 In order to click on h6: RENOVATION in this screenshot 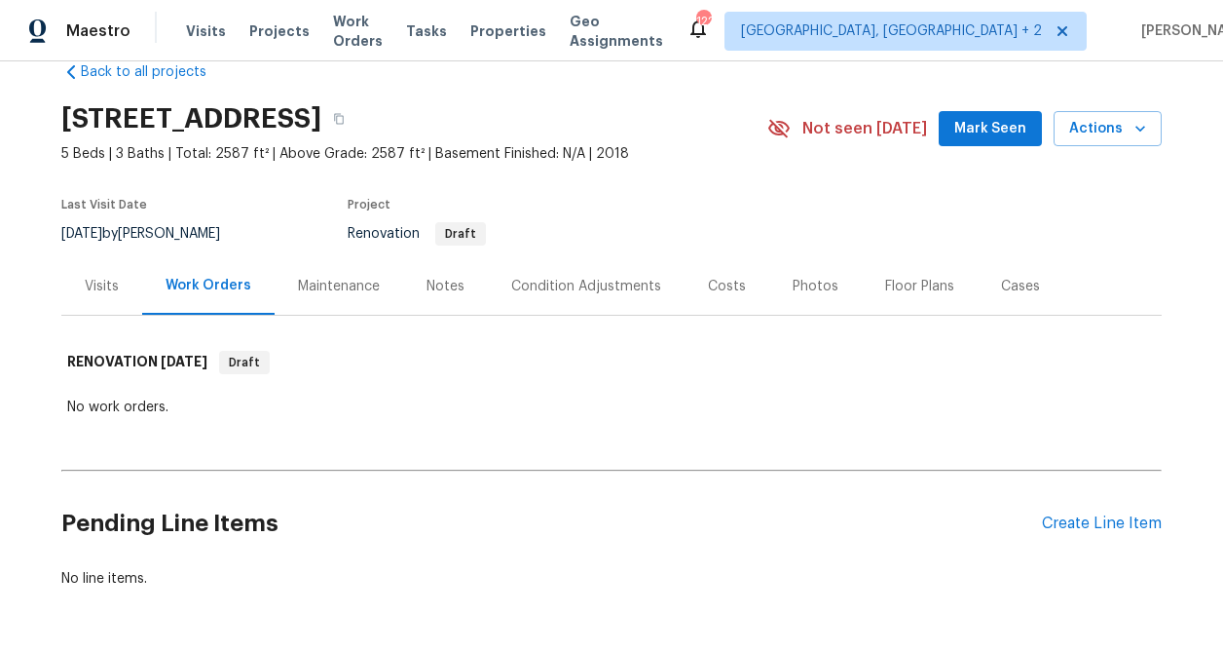, I will do `click(137, 362)`.